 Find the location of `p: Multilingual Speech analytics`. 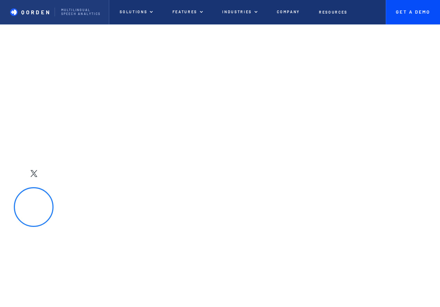

p: Multilingual Speech analytics is located at coordinates (82, 12).